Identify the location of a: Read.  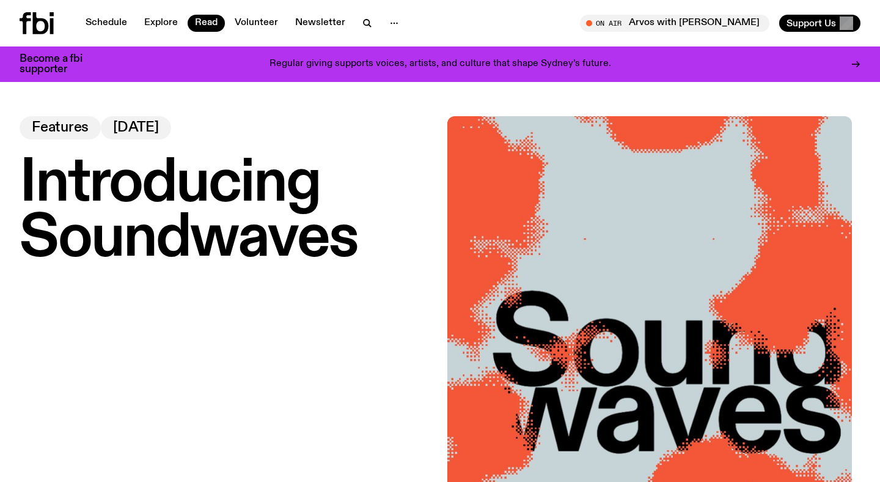
(206, 23).